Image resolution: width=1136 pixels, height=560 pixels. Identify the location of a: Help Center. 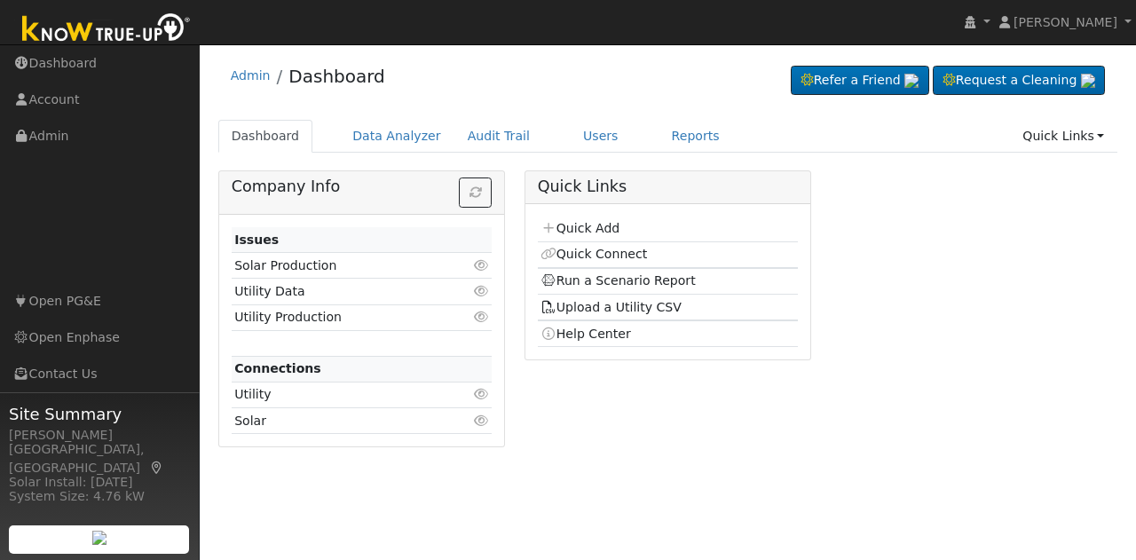
(586, 334).